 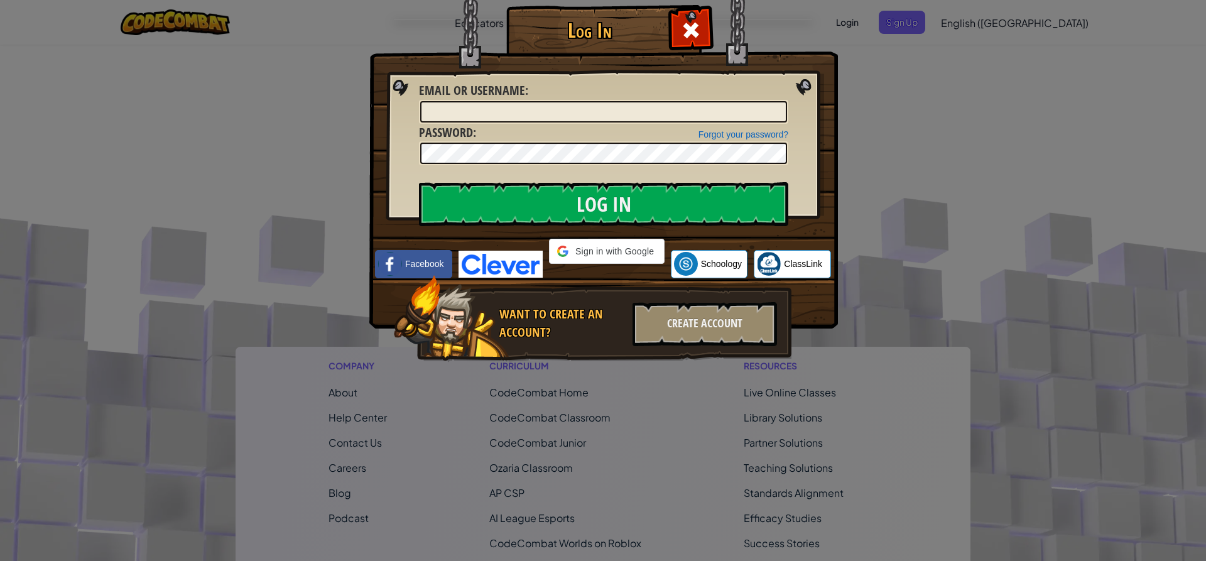 I want to click on span: Facebook, so click(x=424, y=264).